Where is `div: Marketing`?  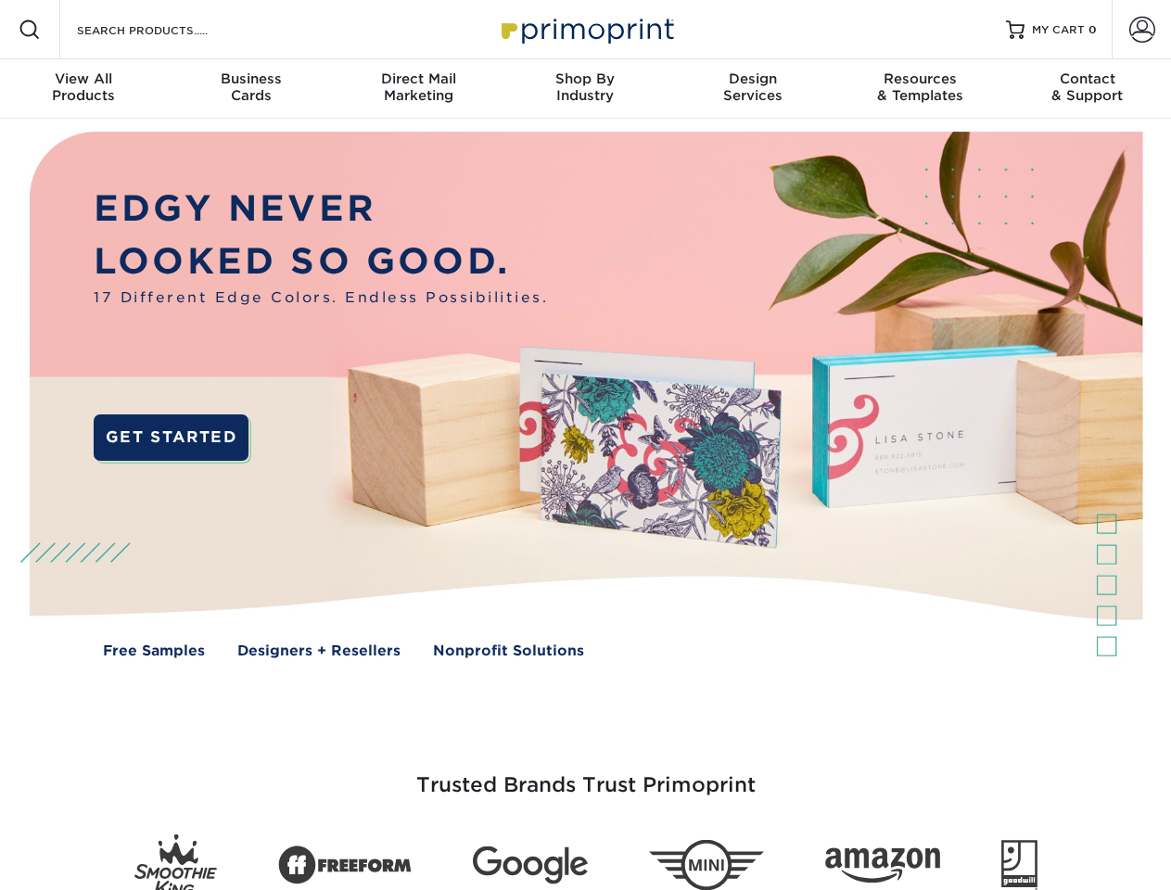 div: Marketing is located at coordinates (418, 87).